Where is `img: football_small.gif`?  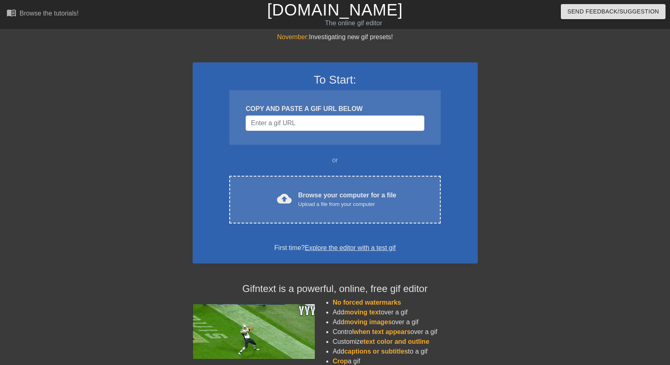
img: football_small.gif is located at coordinates (254, 331).